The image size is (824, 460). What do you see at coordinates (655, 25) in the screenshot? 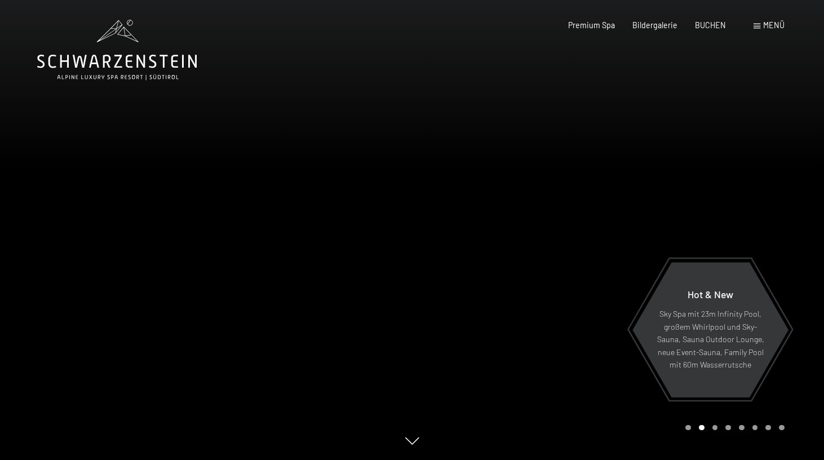
I see `span: Bildergalerie` at bounding box center [655, 25].